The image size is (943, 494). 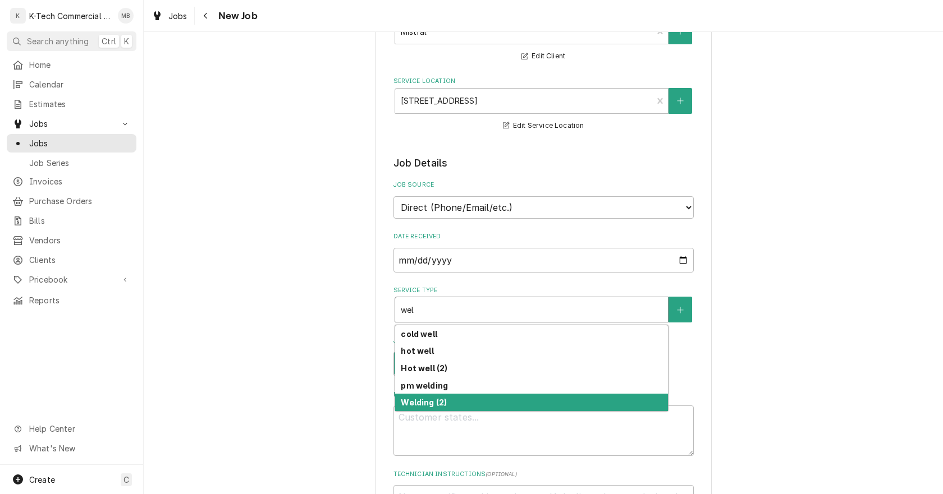 What do you see at coordinates (543, 395) in the screenshot?
I see `label: Reason For Call` at bounding box center [543, 395].